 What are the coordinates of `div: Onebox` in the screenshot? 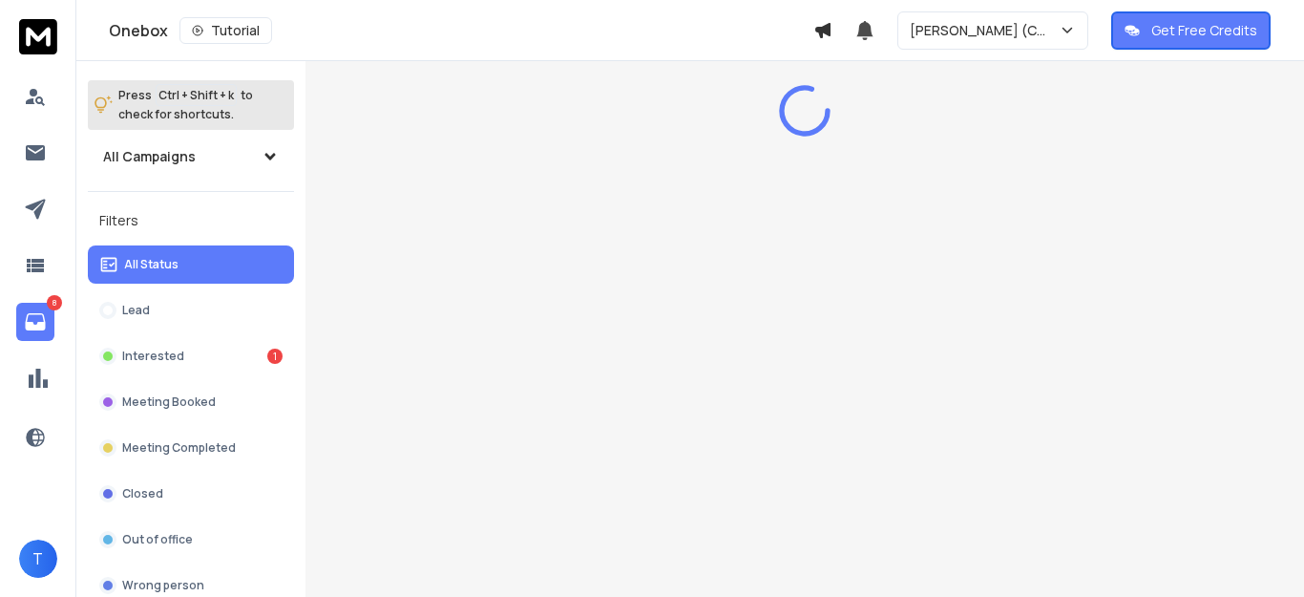 It's located at (461, 31).